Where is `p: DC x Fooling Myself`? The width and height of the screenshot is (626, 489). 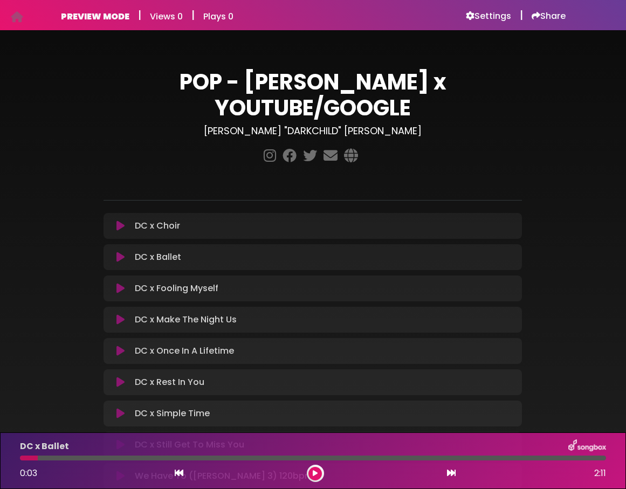 p: DC x Fooling Myself is located at coordinates (176, 288).